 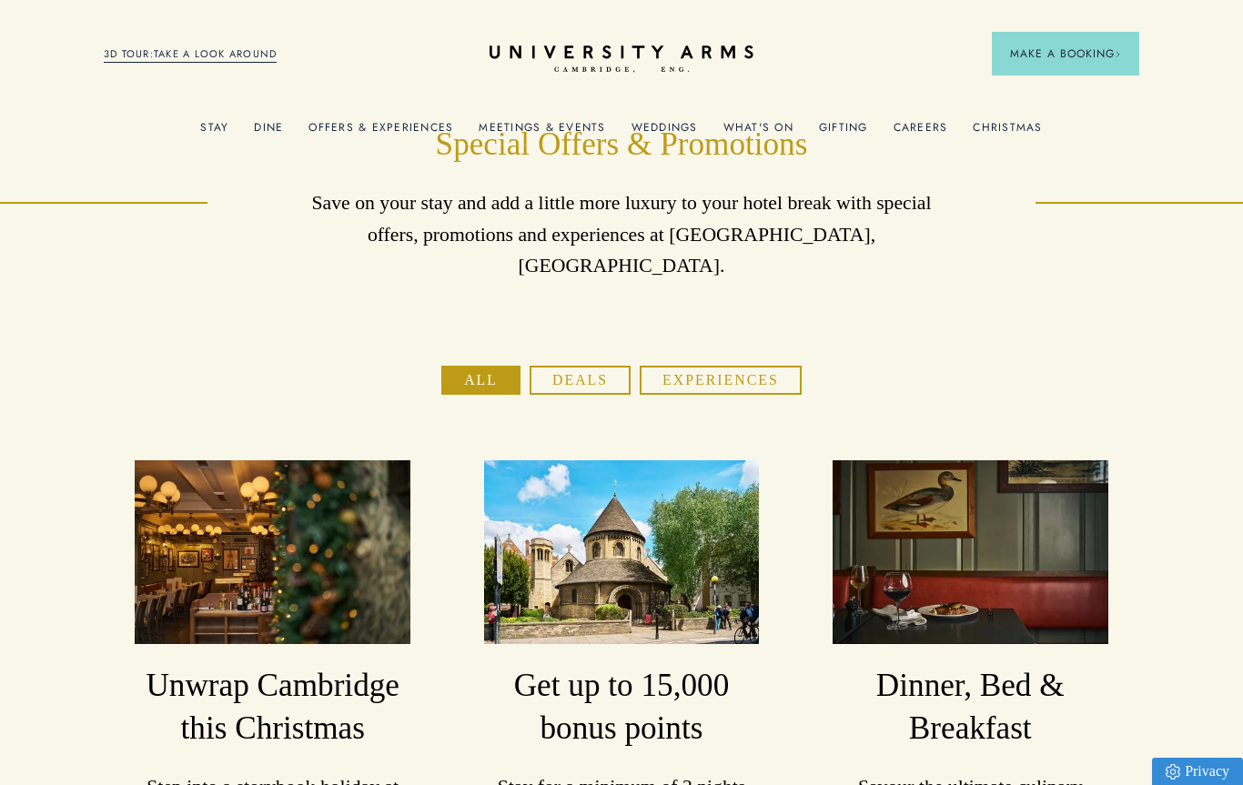 I want to click on button: Make a BookingArrow icon, so click(x=1066, y=54).